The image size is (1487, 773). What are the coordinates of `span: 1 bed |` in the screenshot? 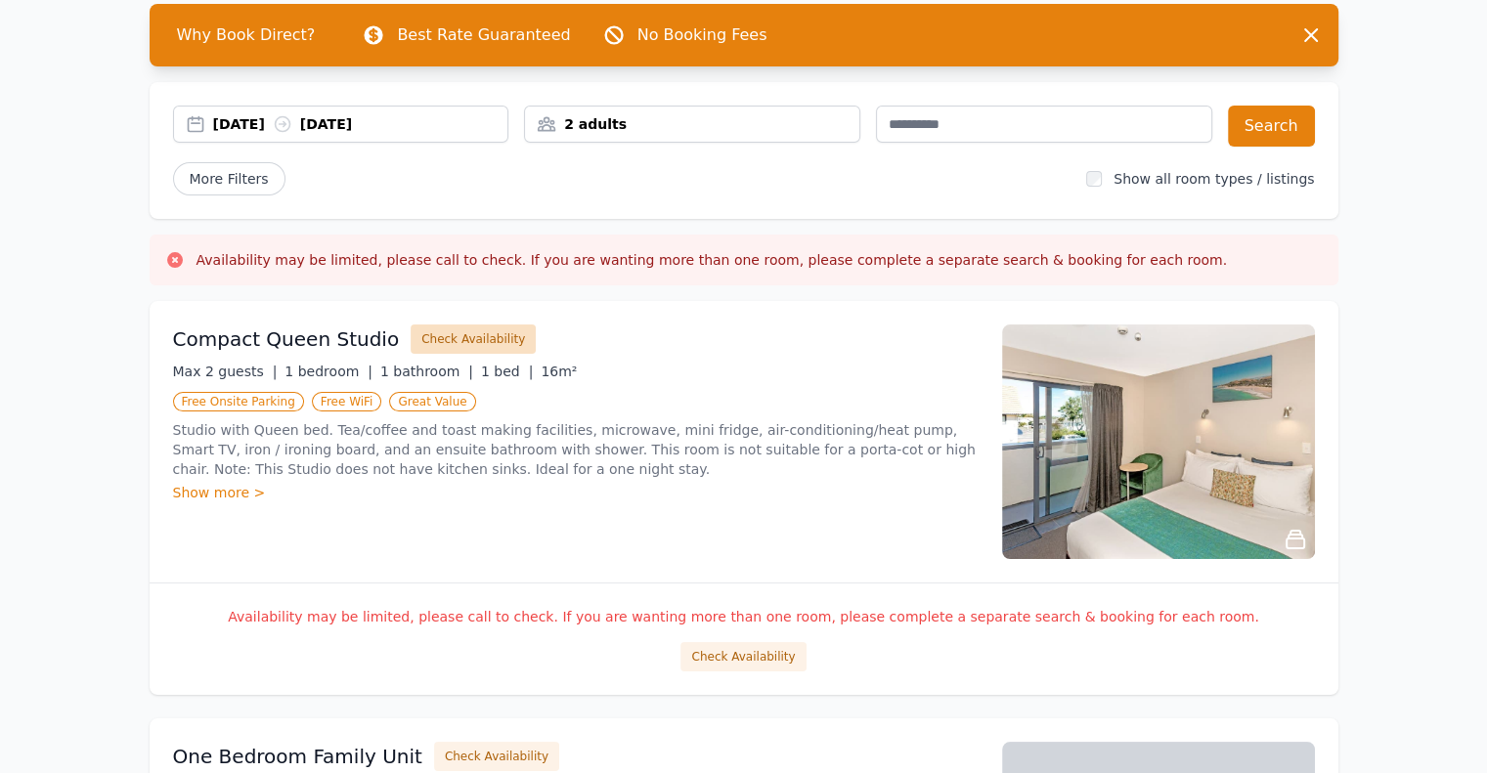 It's located at (506, 371).